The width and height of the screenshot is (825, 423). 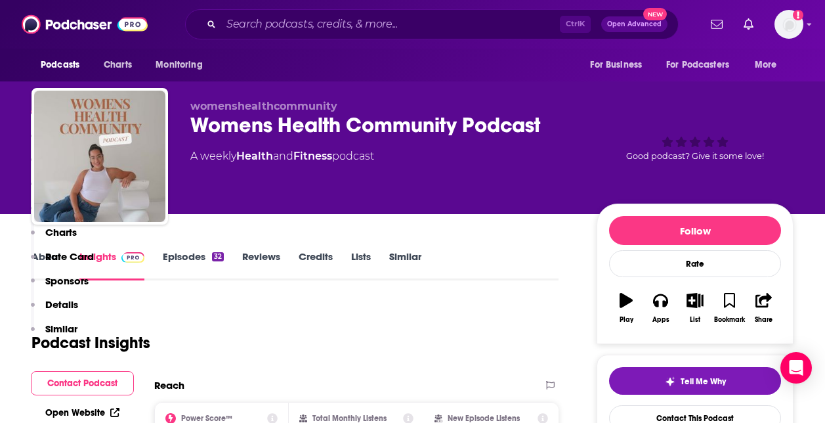 I want to click on img: Podchaser - Follow, Share and Rate Podcasts, so click(x=85, y=24).